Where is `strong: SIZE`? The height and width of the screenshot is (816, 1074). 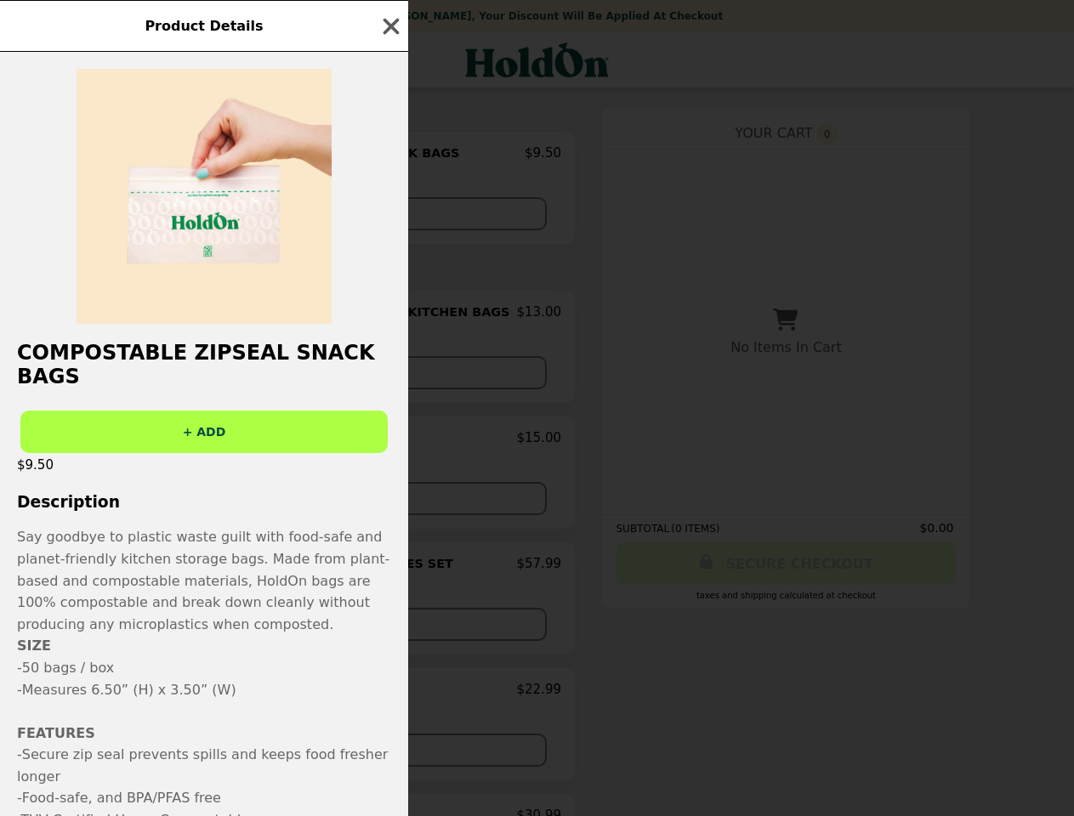 strong: SIZE is located at coordinates (34, 645).